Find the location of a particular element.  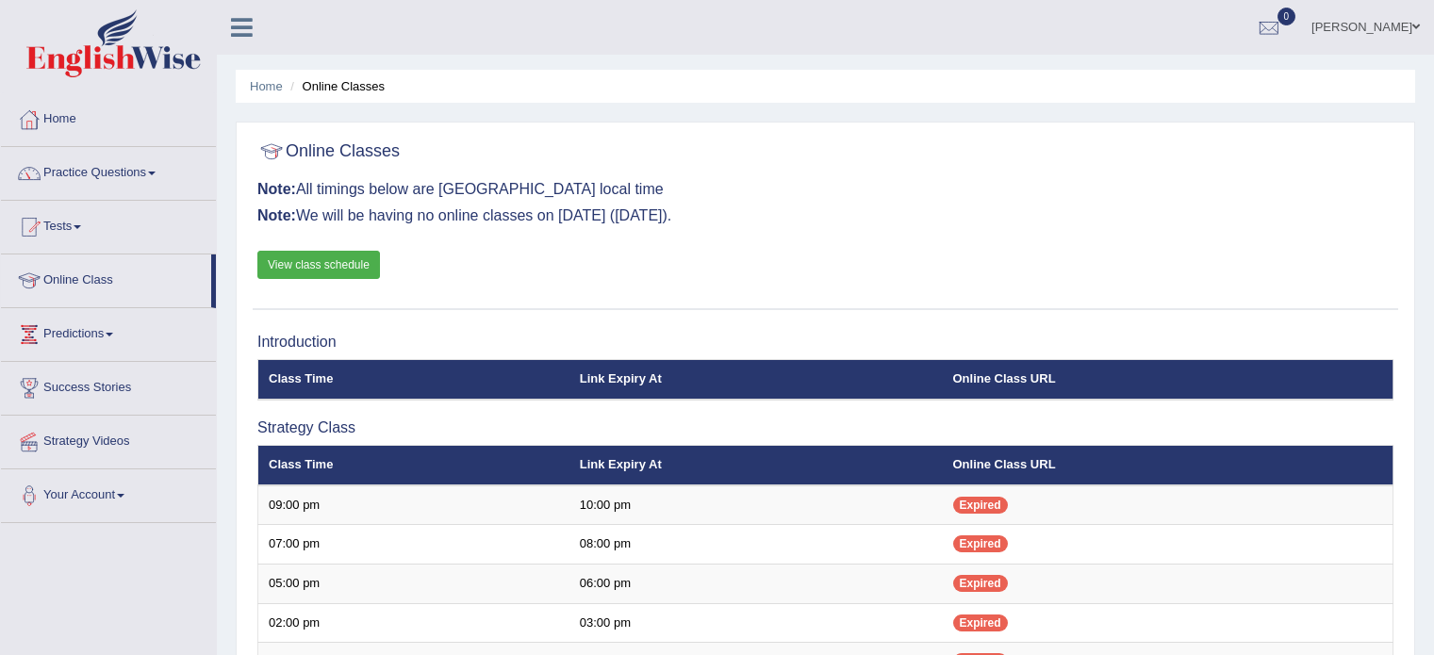

h2: Online Classes is located at coordinates (328, 152).